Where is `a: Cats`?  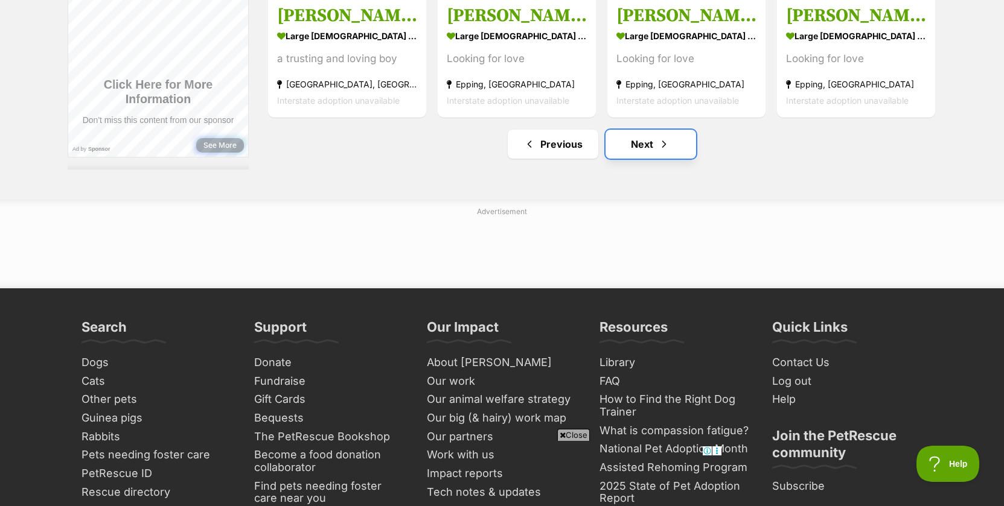
a: Cats is located at coordinates (157, 381).